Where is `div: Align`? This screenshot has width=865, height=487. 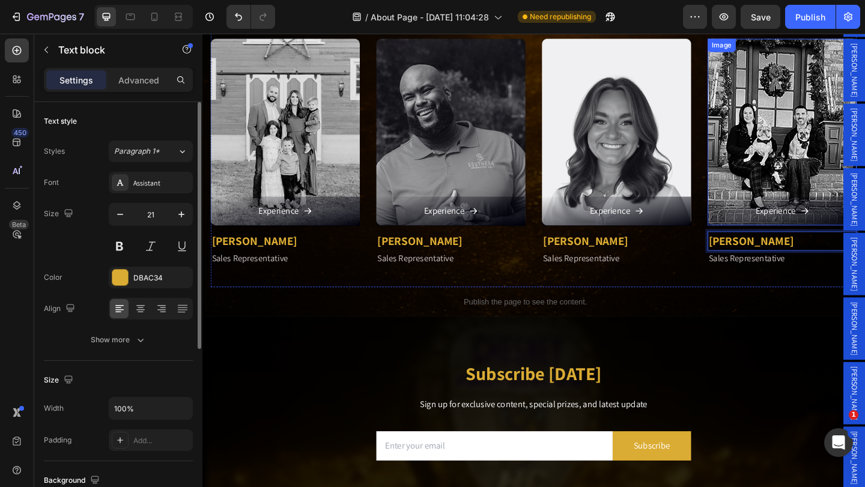
div: Align is located at coordinates (61, 309).